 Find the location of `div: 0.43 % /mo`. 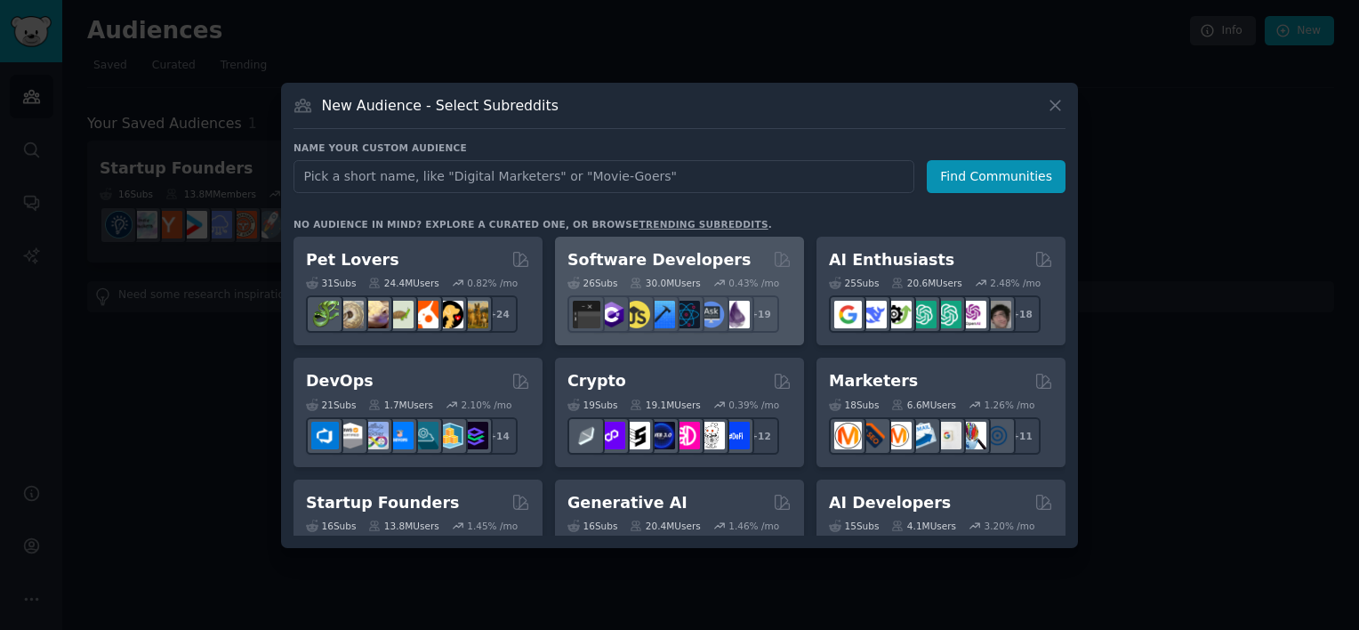

div: 0.43 % /mo is located at coordinates (753, 283).